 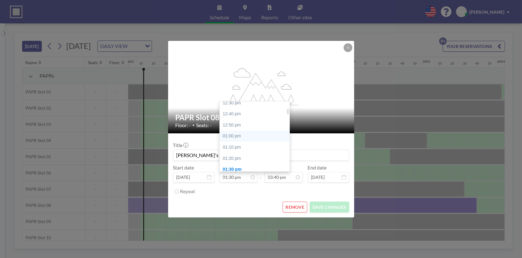 What do you see at coordinates (261, 86) in the screenshot?
I see `g: flex-grow: 1.2;` at bounding box center [261, 86].